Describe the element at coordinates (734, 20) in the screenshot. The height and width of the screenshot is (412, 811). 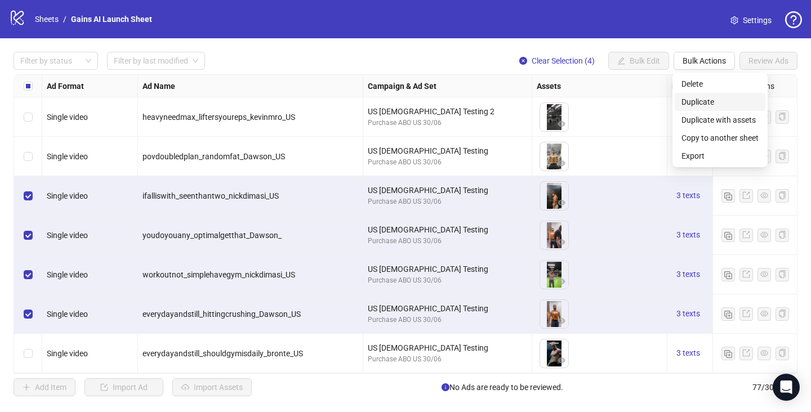
I see `span: setting` at that location.